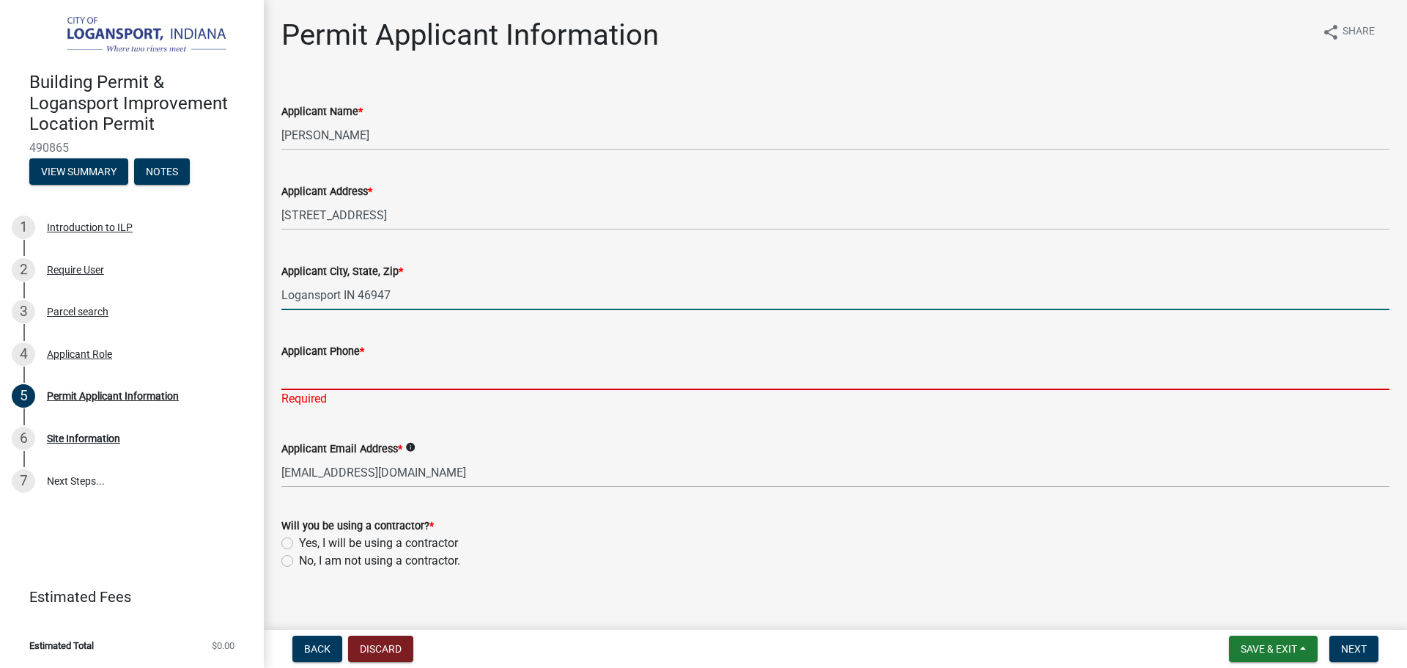 The width and height of the screenshot is (1407, 668). Describe the element at coordinates (23, 396) in the screenshot. I see `div: 5` at that location.